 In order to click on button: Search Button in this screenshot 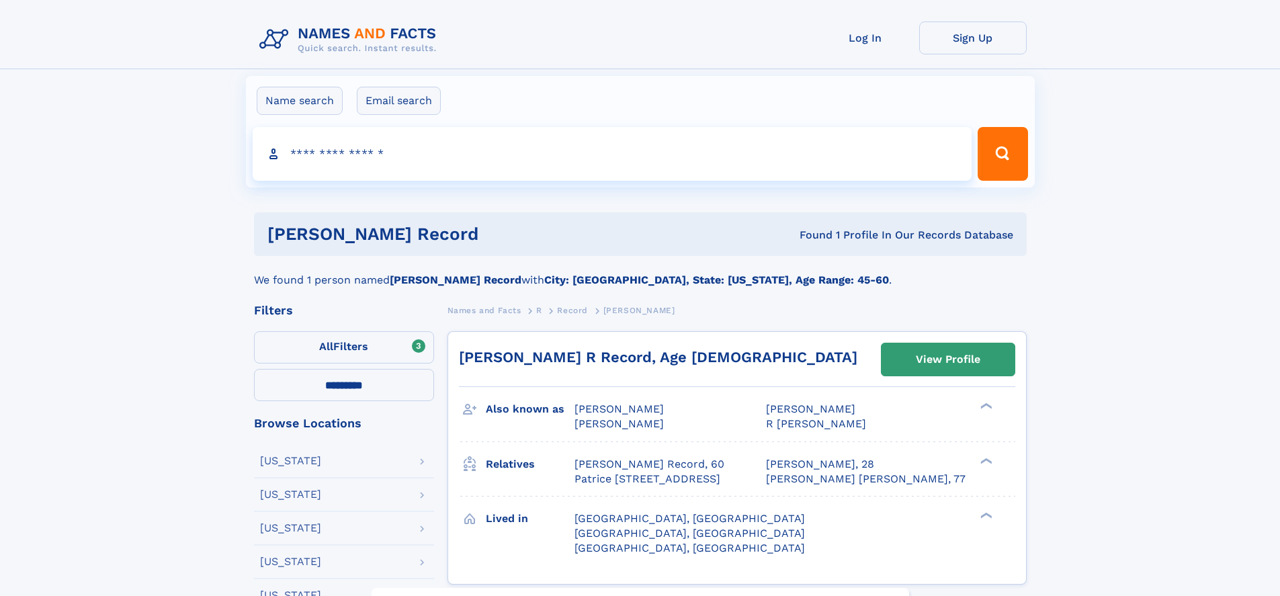, I will do `click(1003, 154)`.